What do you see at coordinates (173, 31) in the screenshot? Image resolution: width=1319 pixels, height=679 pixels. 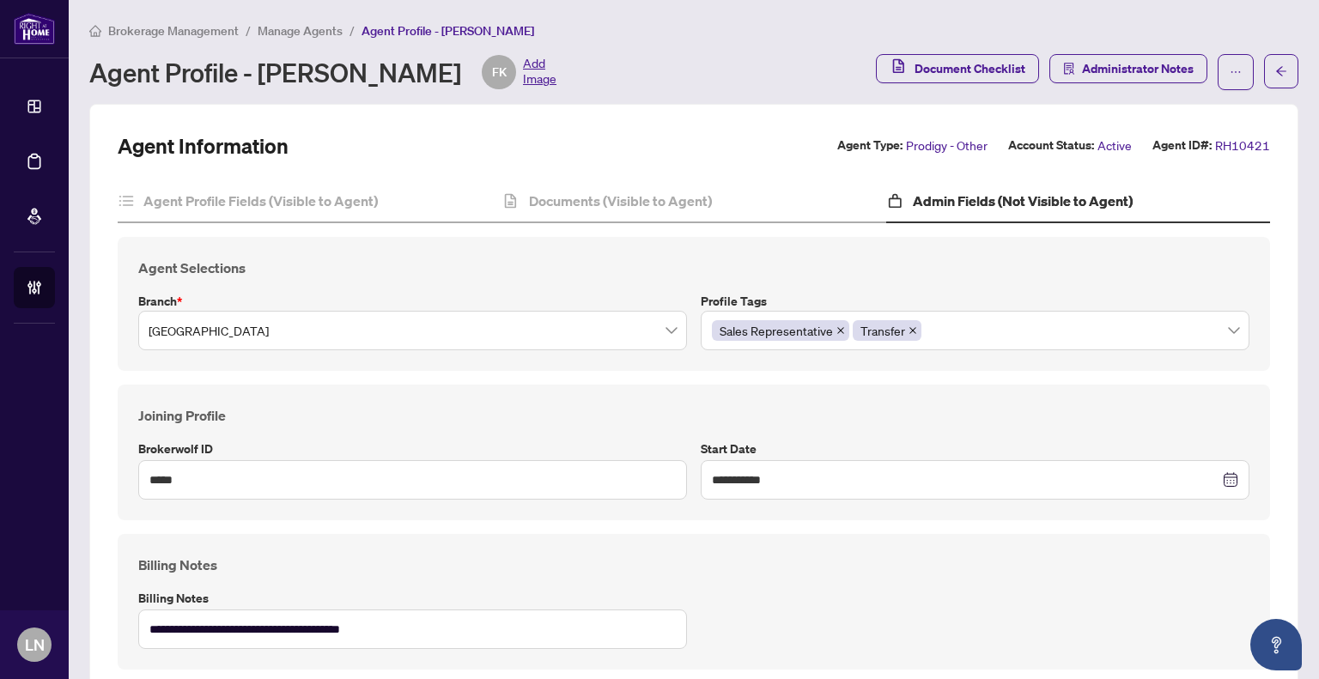 I see `span: Brokerage Management` at bounding box center [173, 31].